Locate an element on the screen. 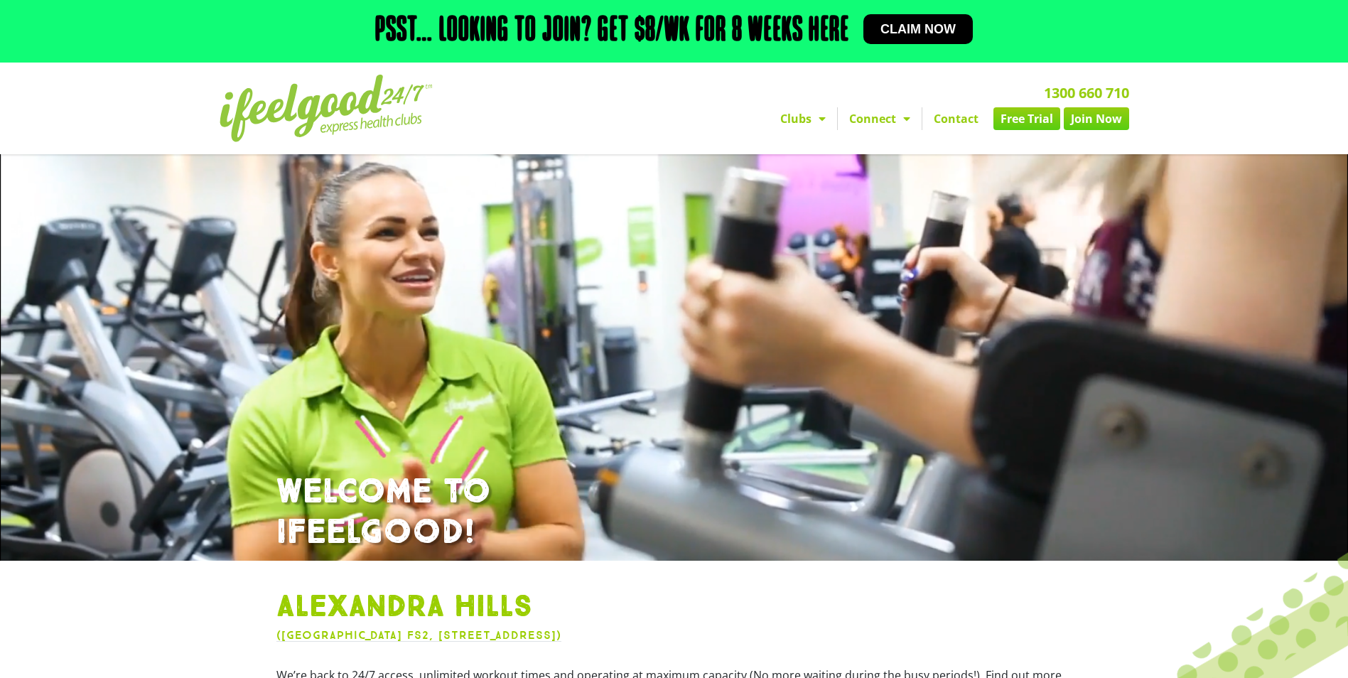 Image resolution: width=1348 pixels, height=678 pixels. a: Claim now is located at coordinates (918, 29).